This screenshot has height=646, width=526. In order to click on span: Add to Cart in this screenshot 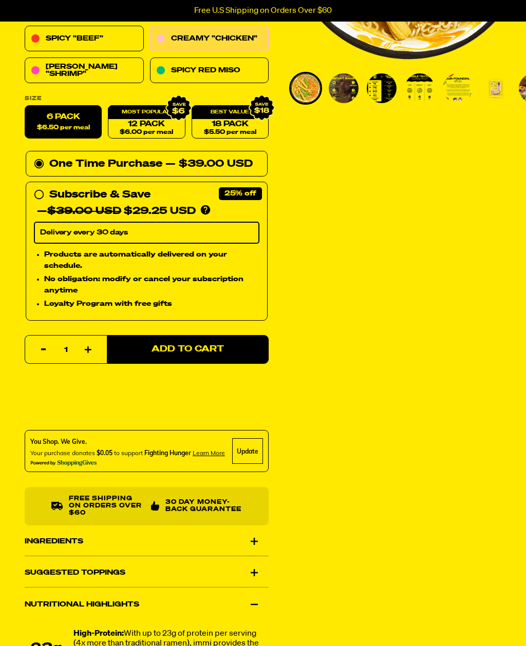, I will do `click(187, 349)`.